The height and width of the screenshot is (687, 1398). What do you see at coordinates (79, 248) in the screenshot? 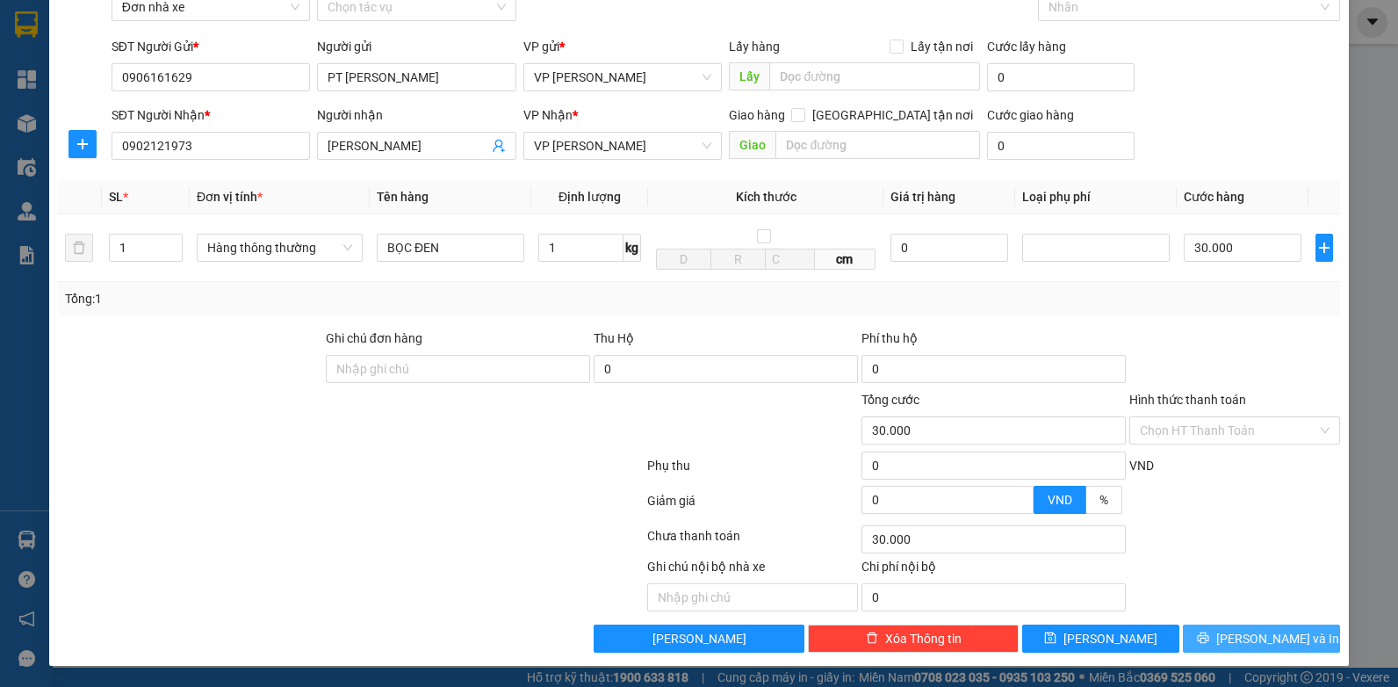
I see `button: delete` at bounding box center [79, 248].